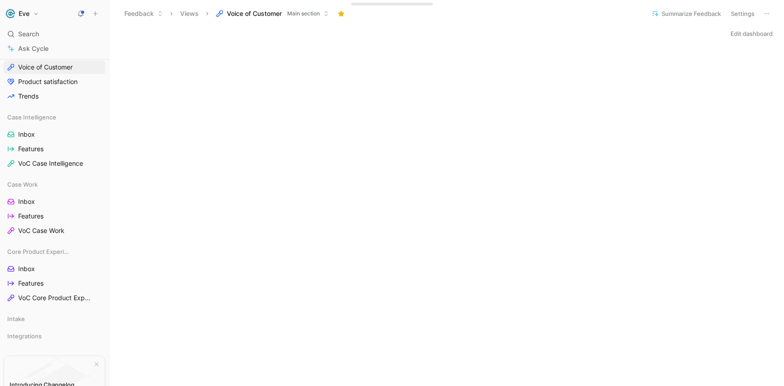  Describe the element at coordinates (29, 34) in the screenshot. I see `span: Search` at that location.